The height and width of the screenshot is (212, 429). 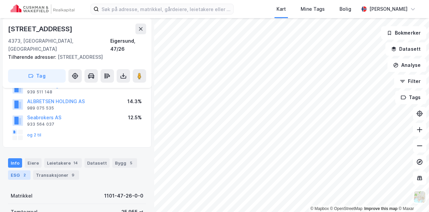 I want to click on div: Matrikkel, so click(x=21, y=196).